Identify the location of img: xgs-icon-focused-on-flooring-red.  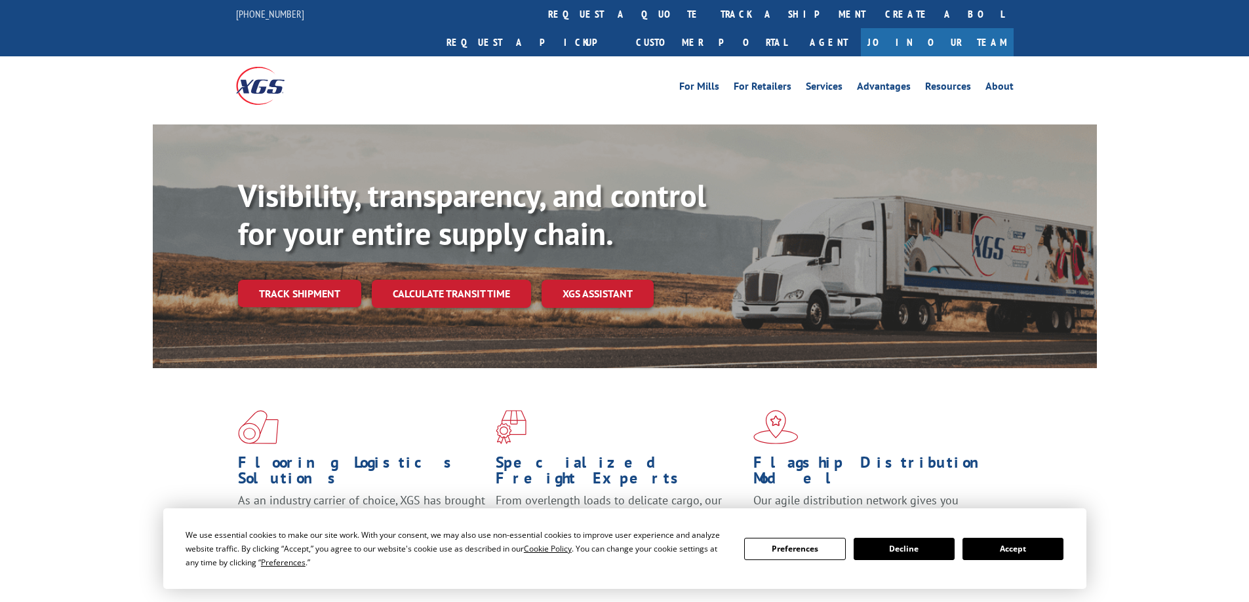
(511, 427).